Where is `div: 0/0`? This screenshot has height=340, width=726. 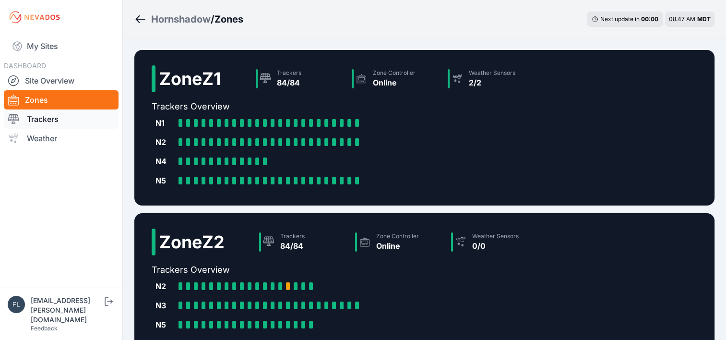
div: 0/0 is located at coordinates (495, 246).